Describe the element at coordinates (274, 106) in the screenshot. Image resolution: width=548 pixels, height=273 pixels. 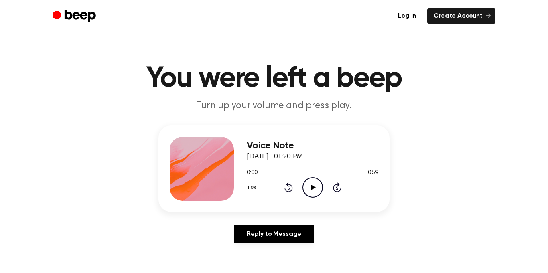
I see `p: Turn up your volume and press play.` at that location.